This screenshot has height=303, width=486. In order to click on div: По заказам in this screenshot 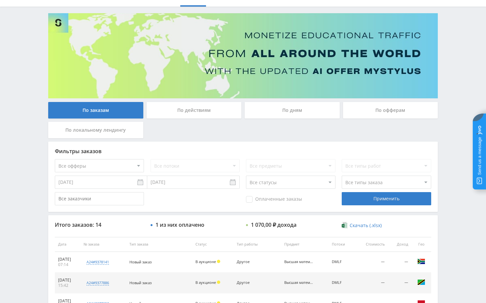, I will do `click(96, 110)`.